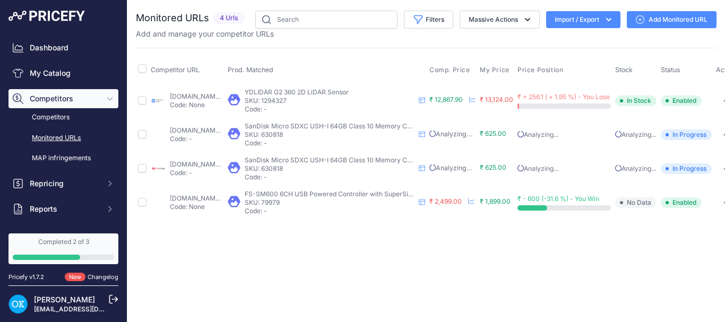 This screenshot has height=322, width=725. What do you see at coordinates (64, 209) in the screenshot?
I see `span: Reports` at bounding box center [64, 209].